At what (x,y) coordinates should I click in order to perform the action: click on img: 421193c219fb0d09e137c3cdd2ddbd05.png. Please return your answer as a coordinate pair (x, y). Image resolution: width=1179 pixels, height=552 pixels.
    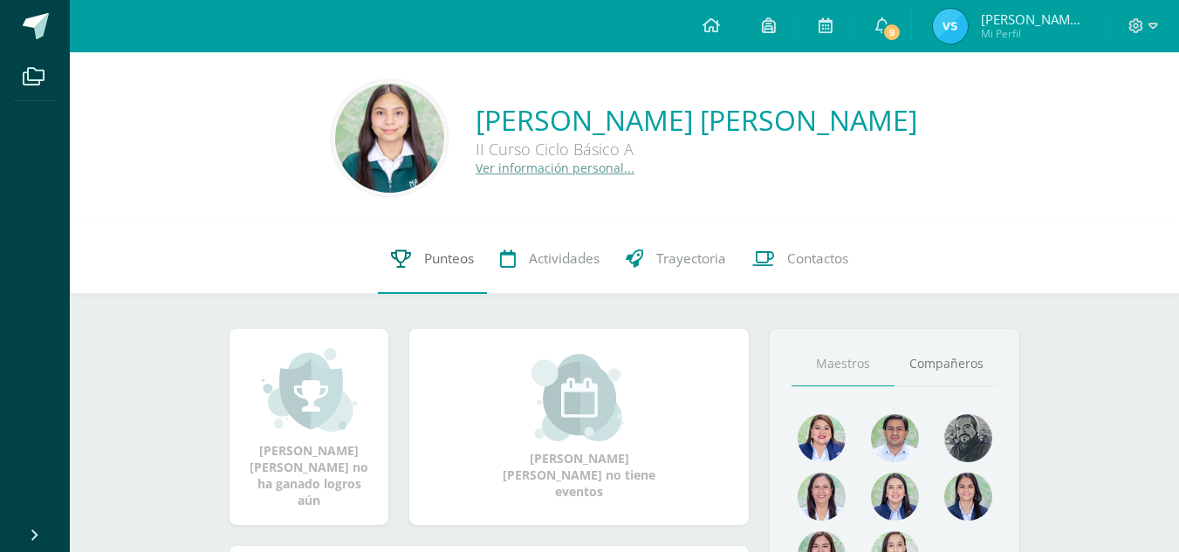
    Looking at the image, I should click on (894, 496).